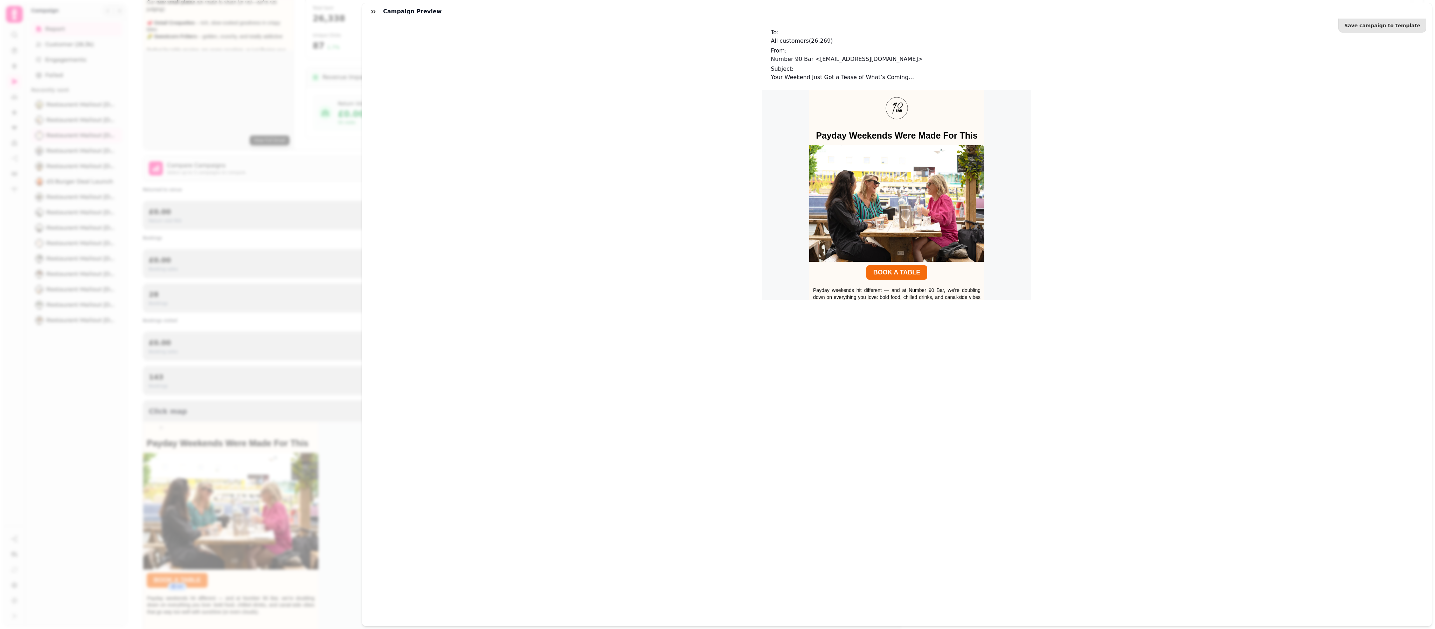 Image resolution: width=1435 pixels, height=629 pixels. What do you see at coordinates (134, 207) in the screenshot?
I see `p: Payday weekends hit different — and at Number 90 Bar, we’re doubling down on everything you love:...` at bounding box center [134, 207].